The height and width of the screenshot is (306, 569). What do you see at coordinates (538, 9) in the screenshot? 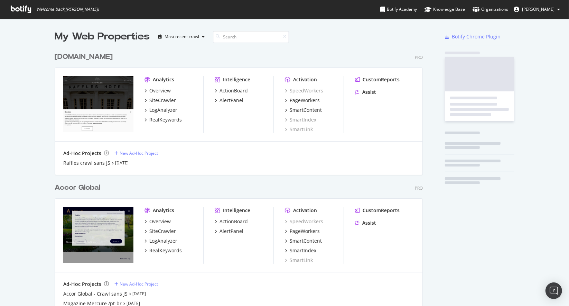
I see `span: Steffie Kronek` at bounding box center [538, 9].